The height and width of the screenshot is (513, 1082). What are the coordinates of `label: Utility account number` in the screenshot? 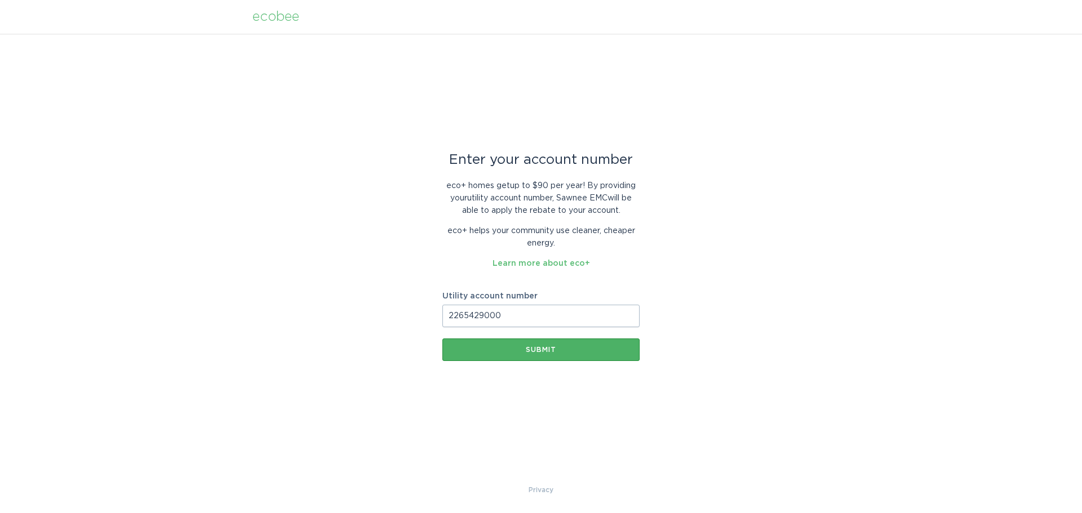 It's located at (541, 296).